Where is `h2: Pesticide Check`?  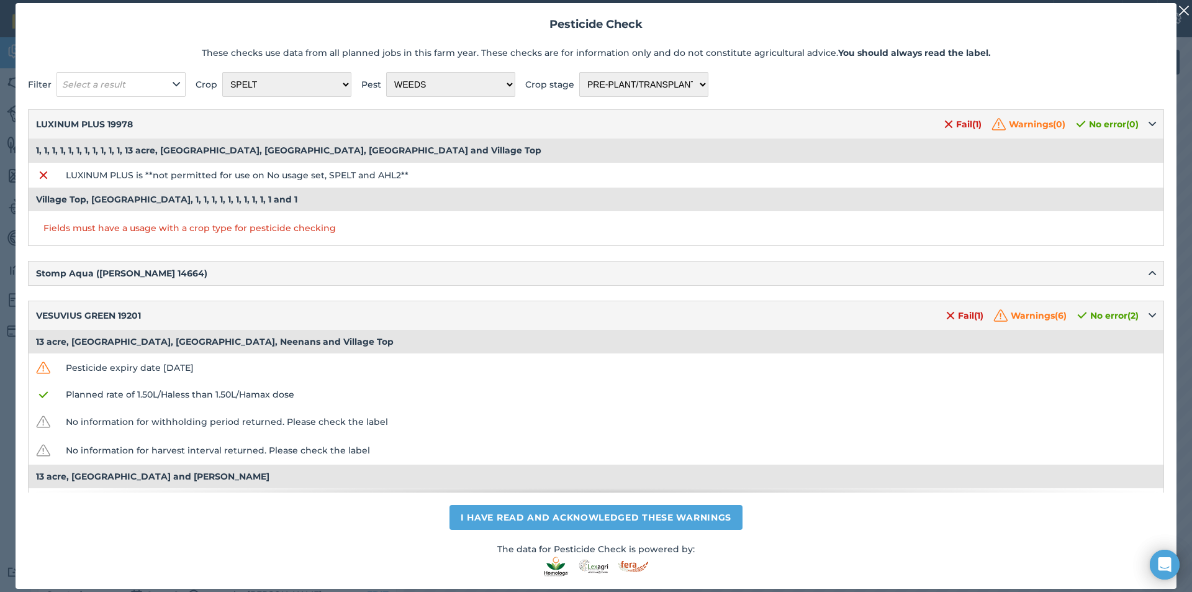
h2: Pesticide Check is located at coordinates (596, 24).